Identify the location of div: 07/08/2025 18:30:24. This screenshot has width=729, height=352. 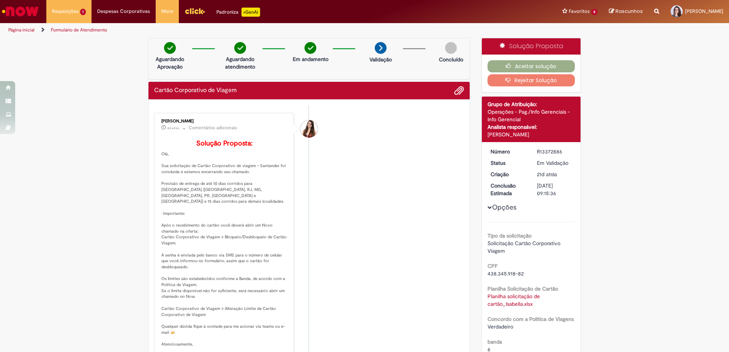
(554, 175).